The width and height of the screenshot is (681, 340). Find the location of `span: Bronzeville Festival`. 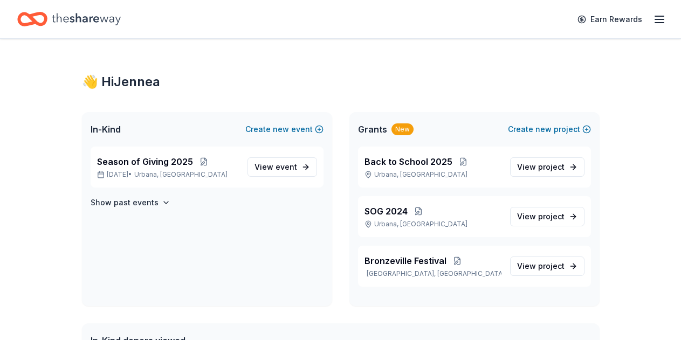

span: Bronzeville Festival is located at coordinates (405, 261).